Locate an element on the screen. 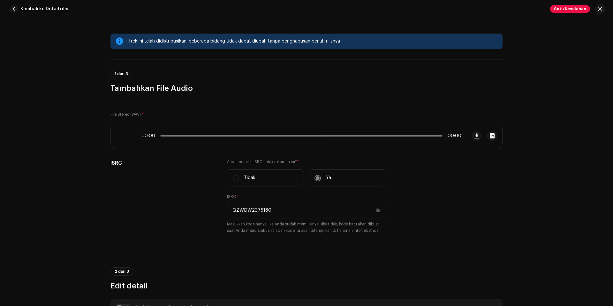  h5: ISRC is located at coordinates (164, 163).